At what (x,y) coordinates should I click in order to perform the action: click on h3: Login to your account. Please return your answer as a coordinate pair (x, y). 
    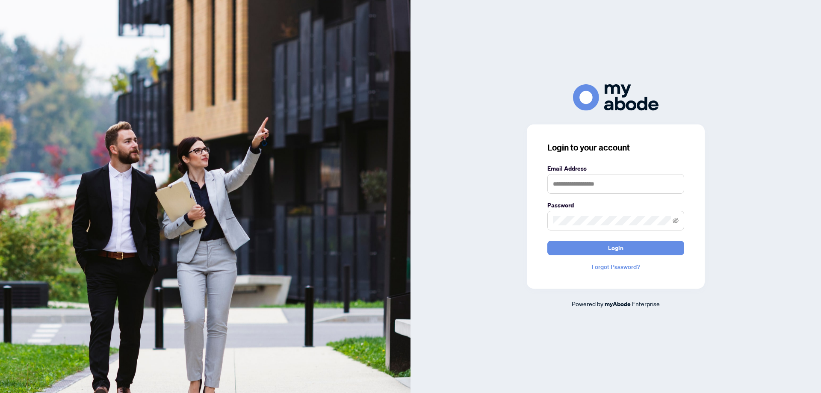
    Looking at the image, I should click on (616, 148).